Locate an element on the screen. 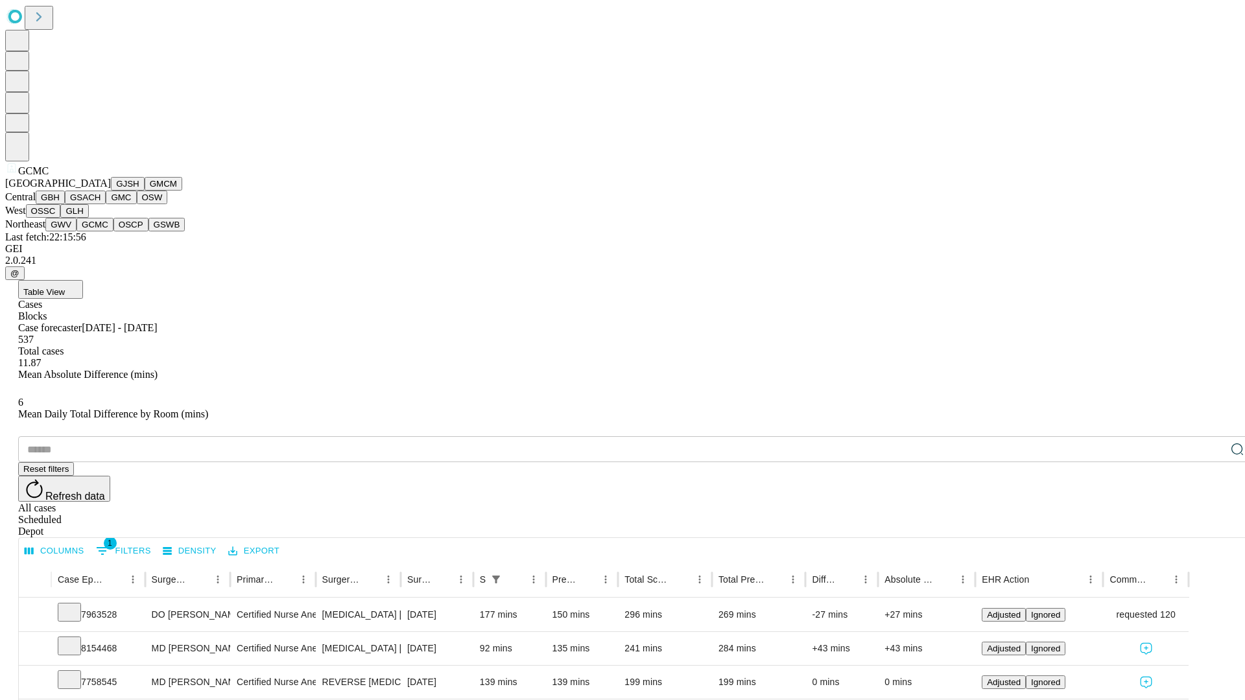  div: Primary Service is located at coordinates (255, 580).